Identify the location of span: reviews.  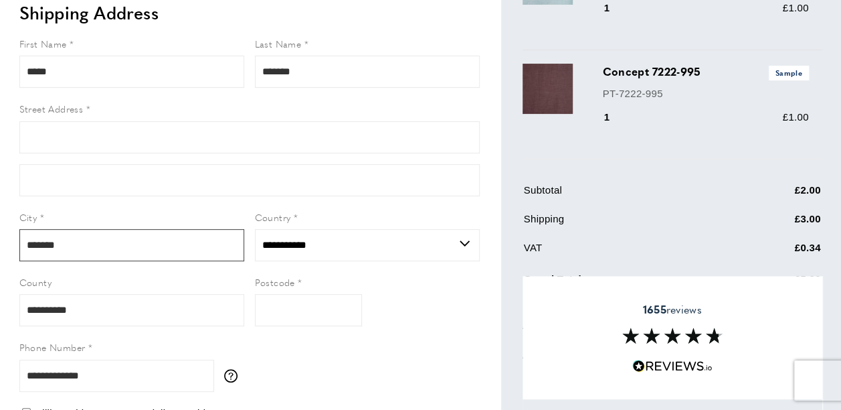
(672, 309).